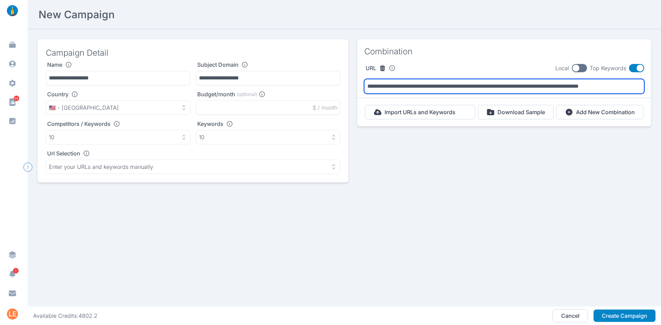 The width and height of the screenshot is (661, 325). Describe the element at coordinates (193, 167) in the screenshot. I see `button: Enter your URLs and keywords manually` at that location.